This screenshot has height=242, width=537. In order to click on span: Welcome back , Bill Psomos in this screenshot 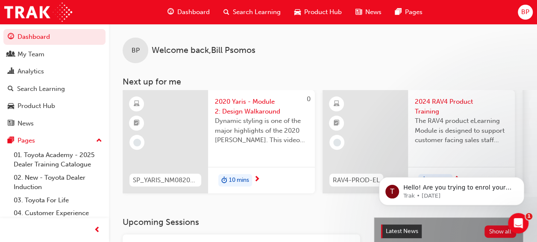, I will do `click(203, 50)`.